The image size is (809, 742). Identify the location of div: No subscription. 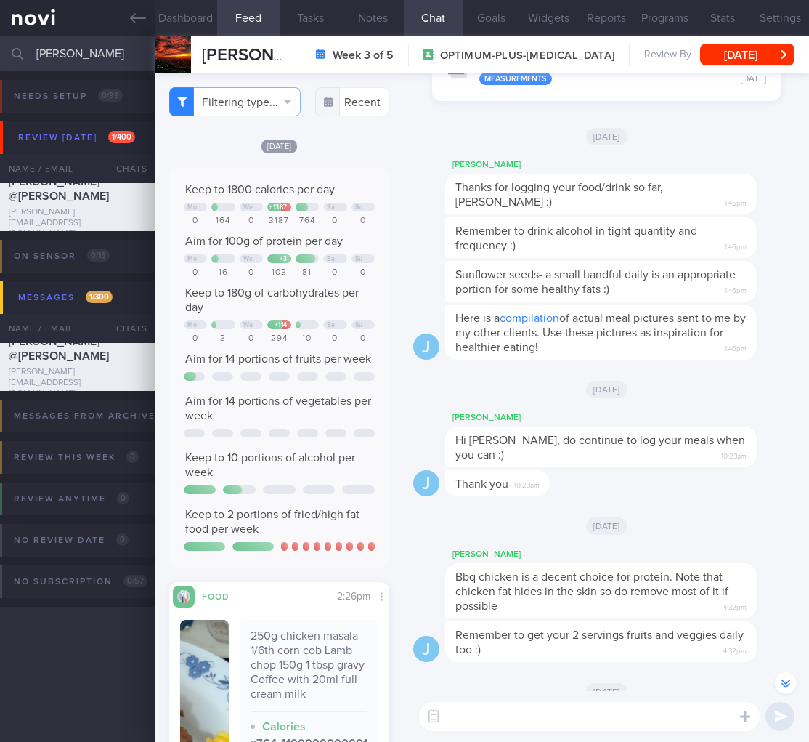
(81, 581).